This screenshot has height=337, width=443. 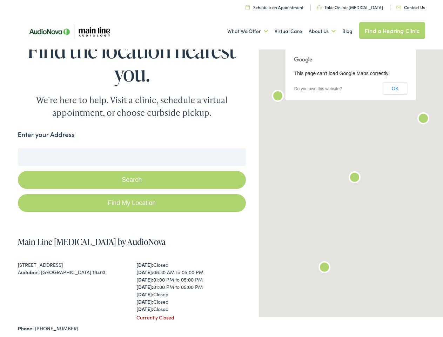 What do you see at coordinates (191, 317) in the screenshot?
I see `div: Currently Closed` at bounding box center [191, 317].